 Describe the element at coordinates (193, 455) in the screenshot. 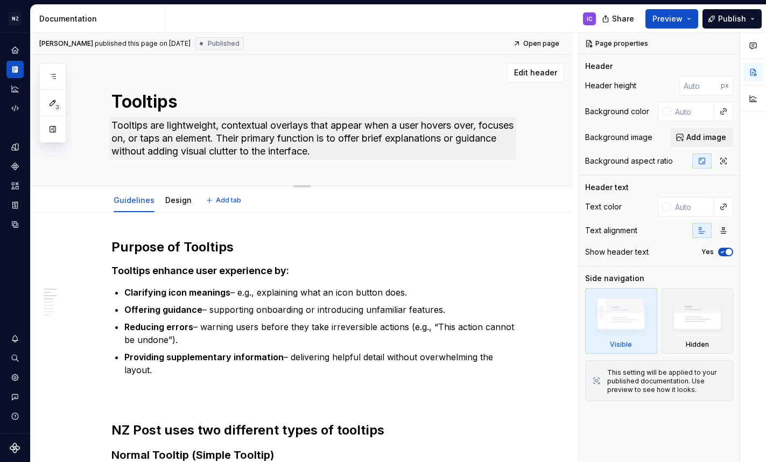

I see `strong: Normal Tooltip (Simple Tooltip)` at that location.